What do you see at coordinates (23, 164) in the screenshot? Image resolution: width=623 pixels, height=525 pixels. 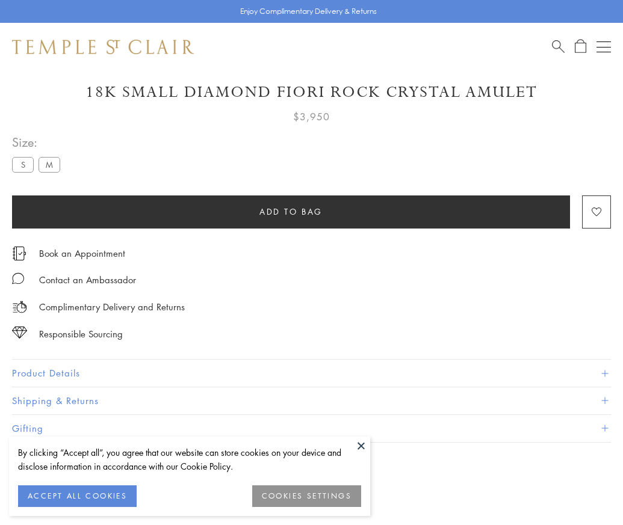 I see `label: S` at bounding box center [23, 164].